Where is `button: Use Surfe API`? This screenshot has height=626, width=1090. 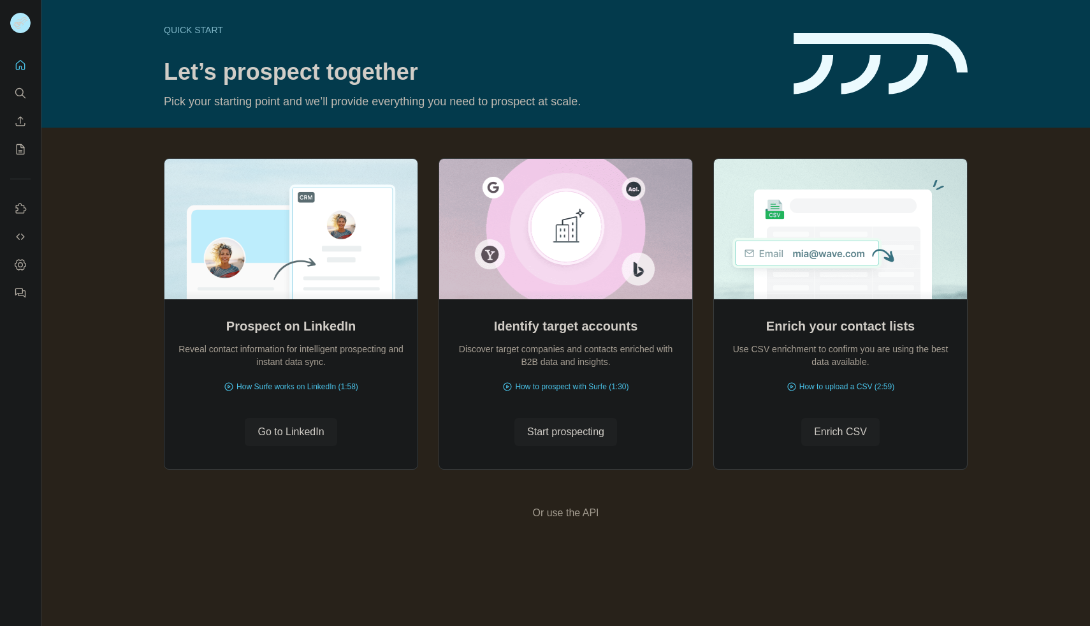 button: Use Surfe API is located at coordinates (20, 237).